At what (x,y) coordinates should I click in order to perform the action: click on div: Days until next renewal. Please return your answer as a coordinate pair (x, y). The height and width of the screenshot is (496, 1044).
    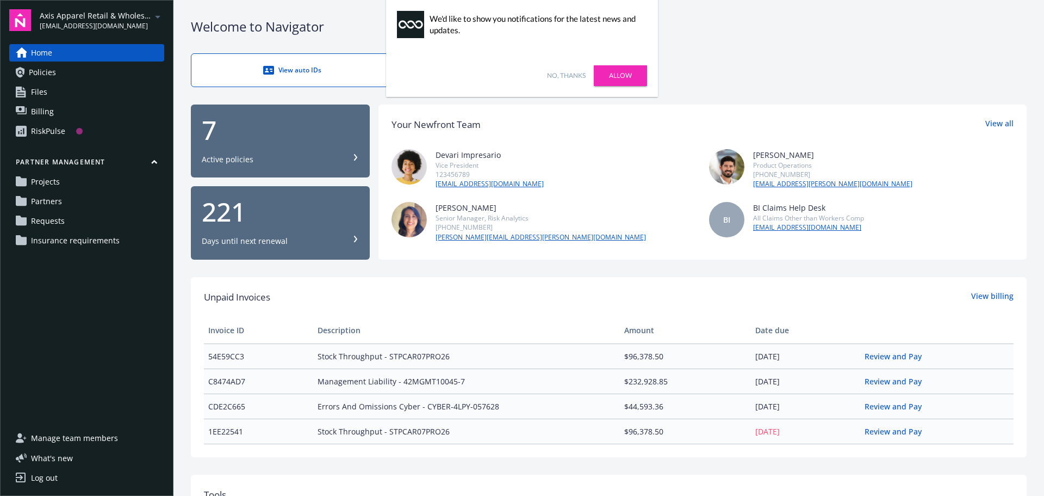
    Looking at the image, I should click on (245, 241).